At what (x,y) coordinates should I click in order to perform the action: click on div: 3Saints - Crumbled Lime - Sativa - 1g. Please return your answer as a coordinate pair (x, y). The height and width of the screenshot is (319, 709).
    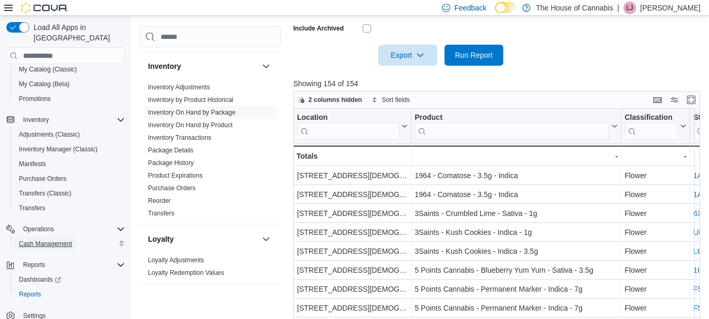
    Looking at the image, I should click on (516, 214).